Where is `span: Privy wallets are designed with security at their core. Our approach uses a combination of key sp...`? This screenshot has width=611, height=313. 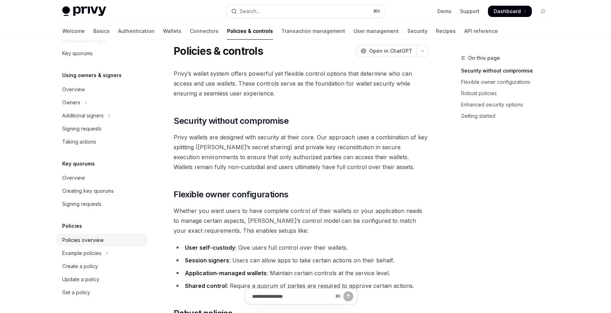
span: Privy wallets are designed with security at their core. Our approach uses a combination of key sp... is located at coordinates (301, 152).